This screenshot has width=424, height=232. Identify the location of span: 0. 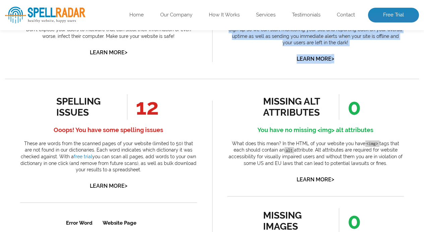
(350, 107).